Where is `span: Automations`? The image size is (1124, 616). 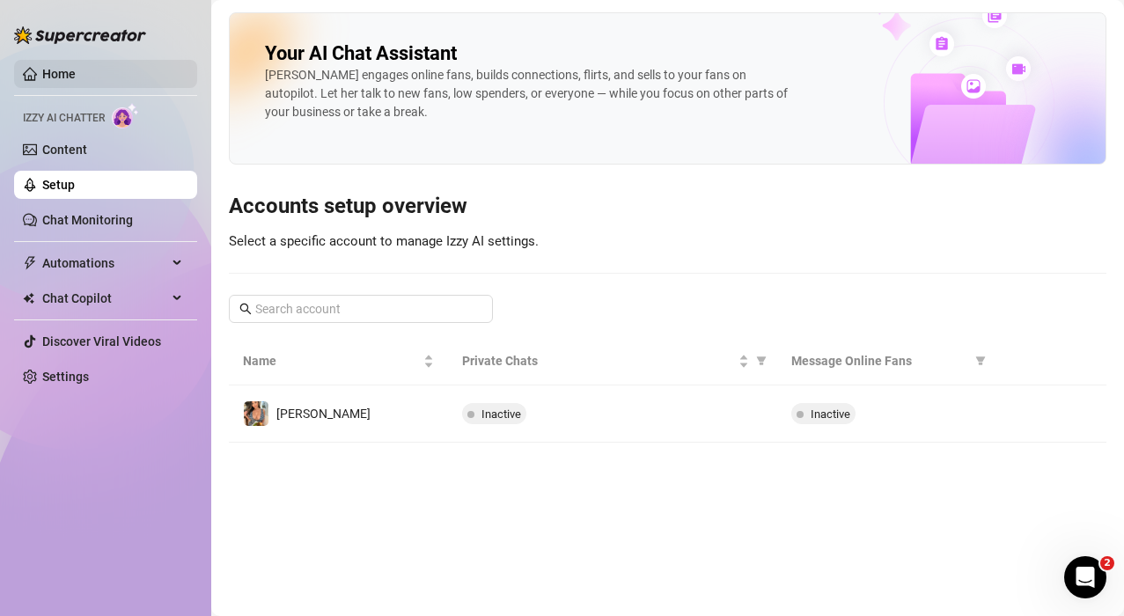 span: Automations is located at coordinates (105, 263).